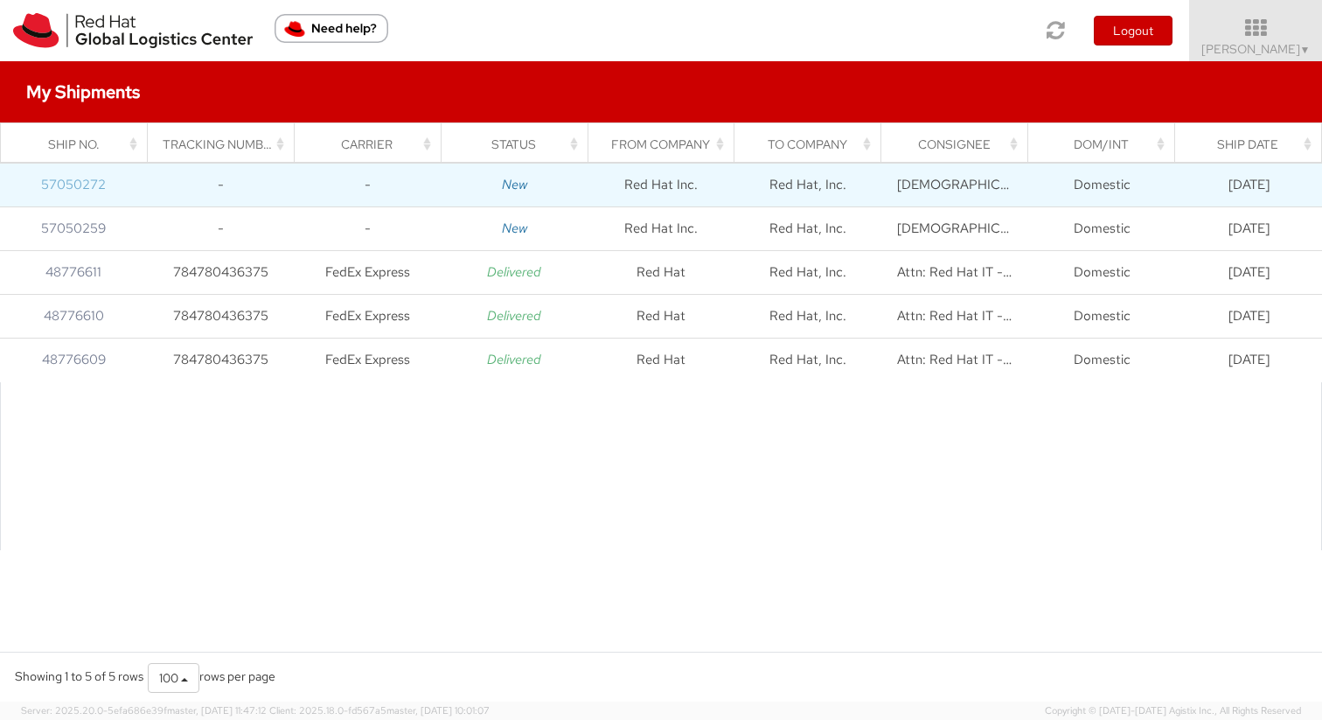 This screenshot has height=720, width=1322. Describe the element at coordinates (1133, 31) in the screenshot. I see `button: Logout` at that location.